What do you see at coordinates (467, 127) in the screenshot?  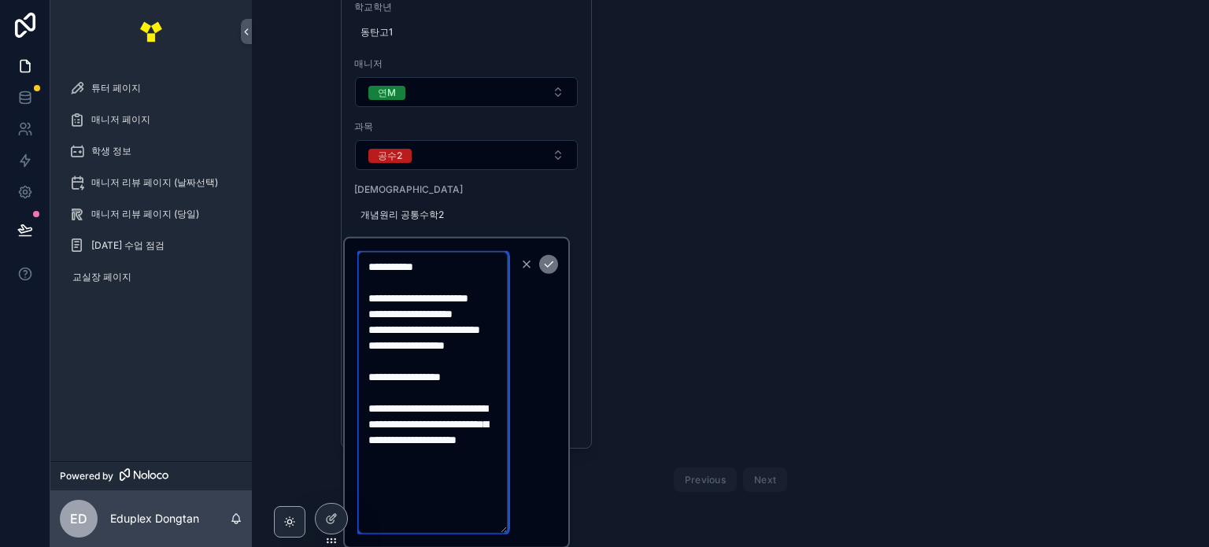 I see `span: 과목` at bounding box center [467, 127].